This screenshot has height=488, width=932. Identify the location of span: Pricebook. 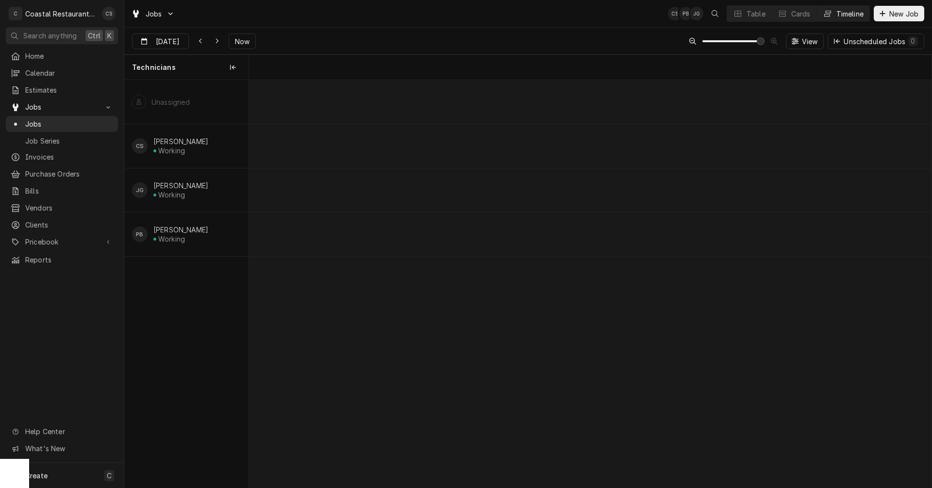
(62, 242).